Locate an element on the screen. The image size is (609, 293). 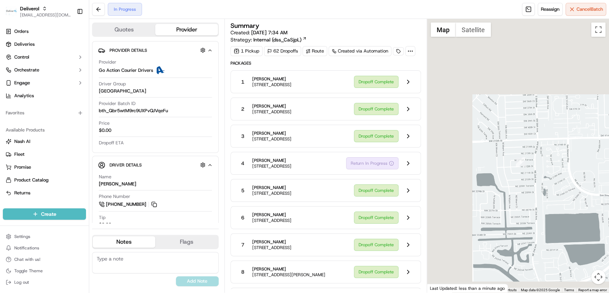
a: 📗Knowledge Base is located at coordinates (31, 163).